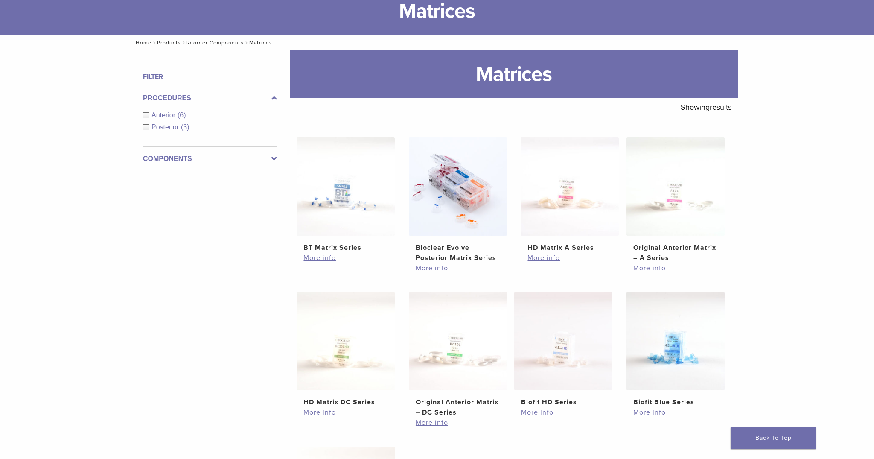 The image size is (874, 459). I want to click on h1: Matrices, so click(514, 74).